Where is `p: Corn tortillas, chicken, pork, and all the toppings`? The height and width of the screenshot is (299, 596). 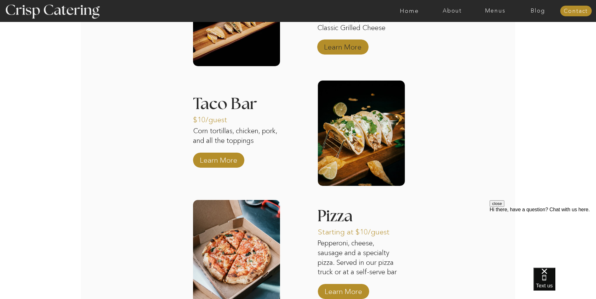
p: Corn tortillas, chicken, pork, and all the toppings is located at coordinates (237, 141).